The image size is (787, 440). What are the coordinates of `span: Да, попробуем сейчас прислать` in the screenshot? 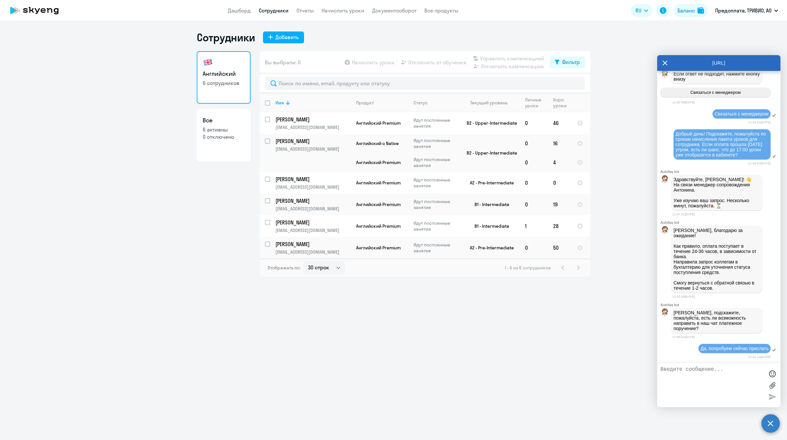 It's located at (734, 348).